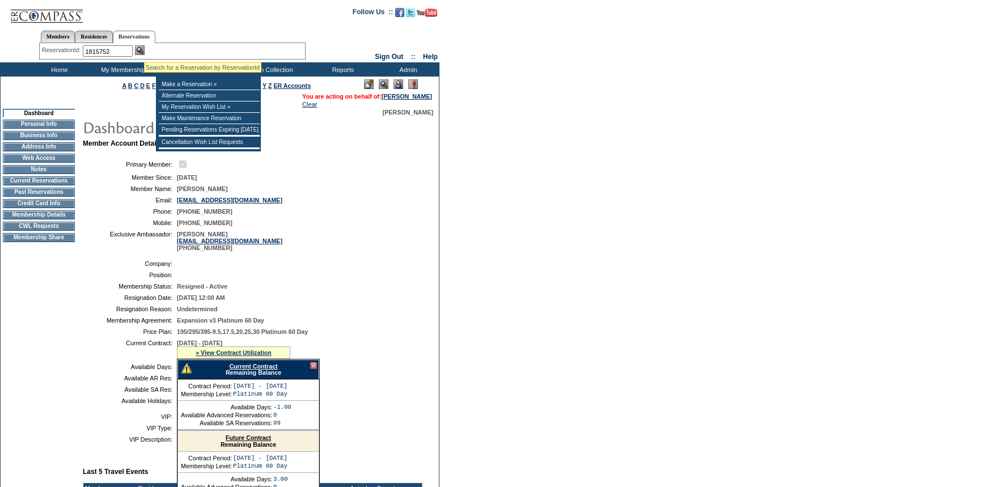 The image size is (982, 487). What do you see at coordinates (39, 237) in the screenshot?
I see `td: Membership Share` at bounding box center [39, 237].